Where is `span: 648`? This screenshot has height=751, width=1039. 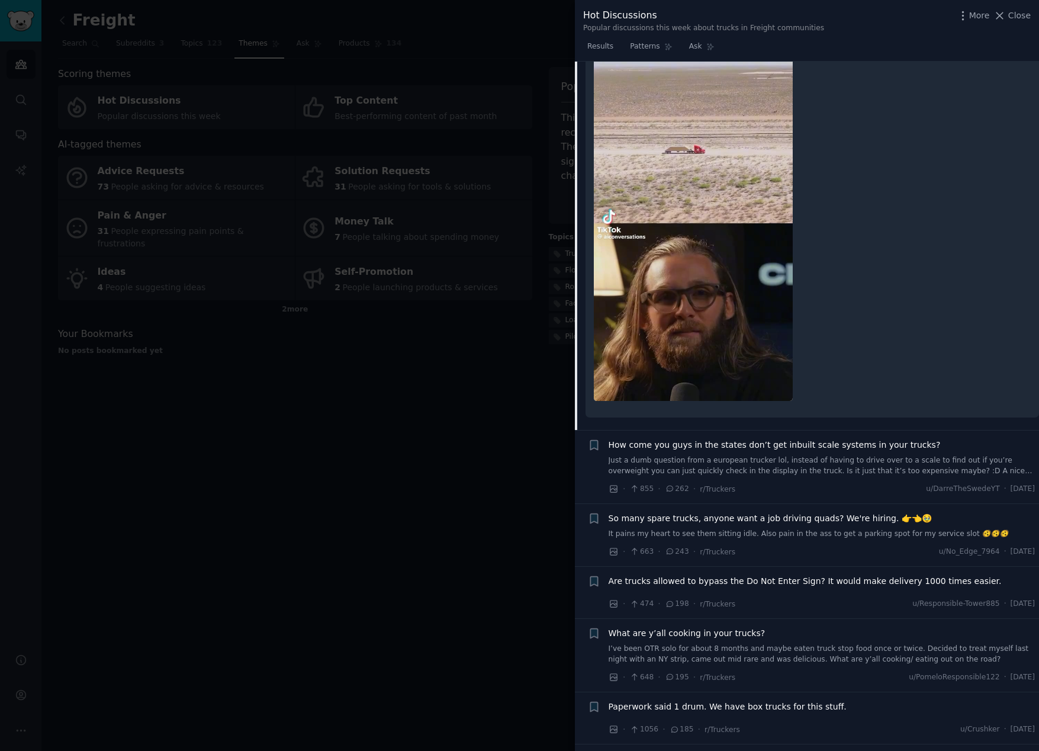
span: 648 is located at coordinates (641, 678).